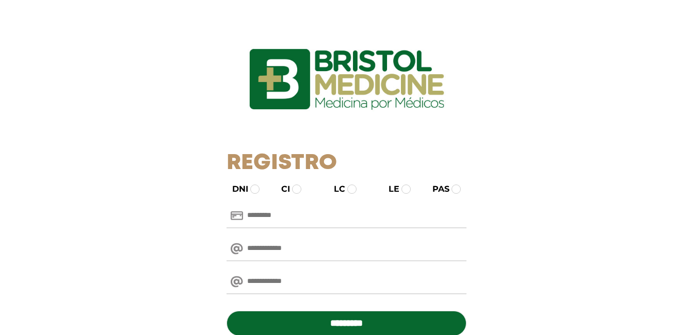 Image resolution: width=693 pixels, height=335 pixels. I want to click on label: LC, so click(335, 189).